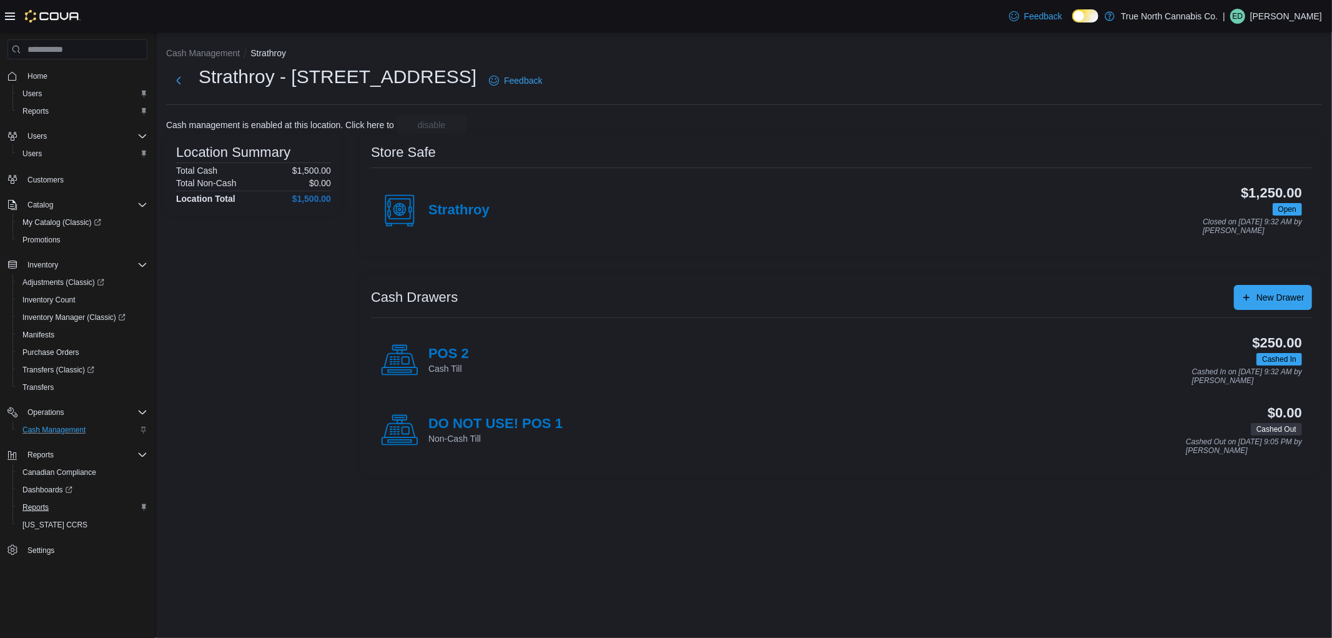 The image size is (1332, 638). What do you see at coordinates (51, 352) in the screenshot?
I see `a: Purchase Orders` at bounding box center [51, 352].